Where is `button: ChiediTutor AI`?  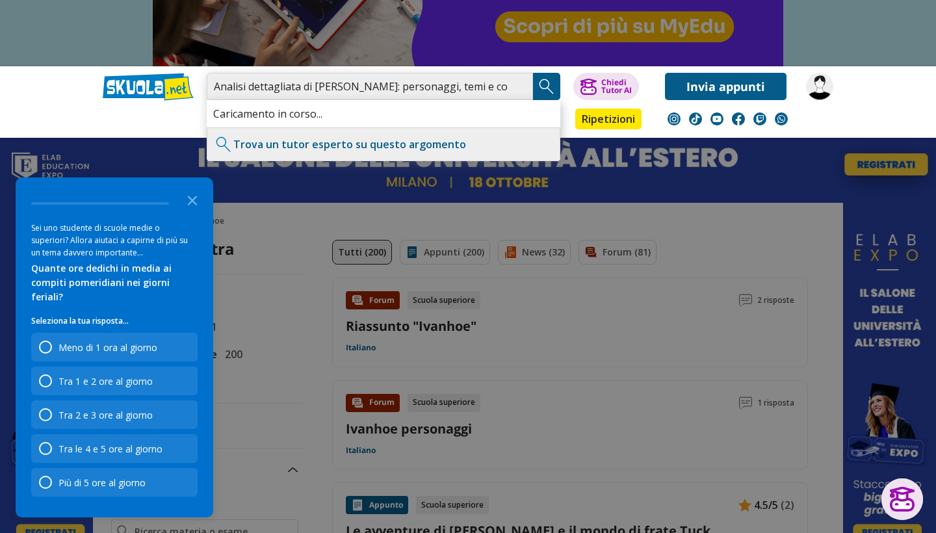 button: ChiediTutor AI is located at coordinates (606, 86).